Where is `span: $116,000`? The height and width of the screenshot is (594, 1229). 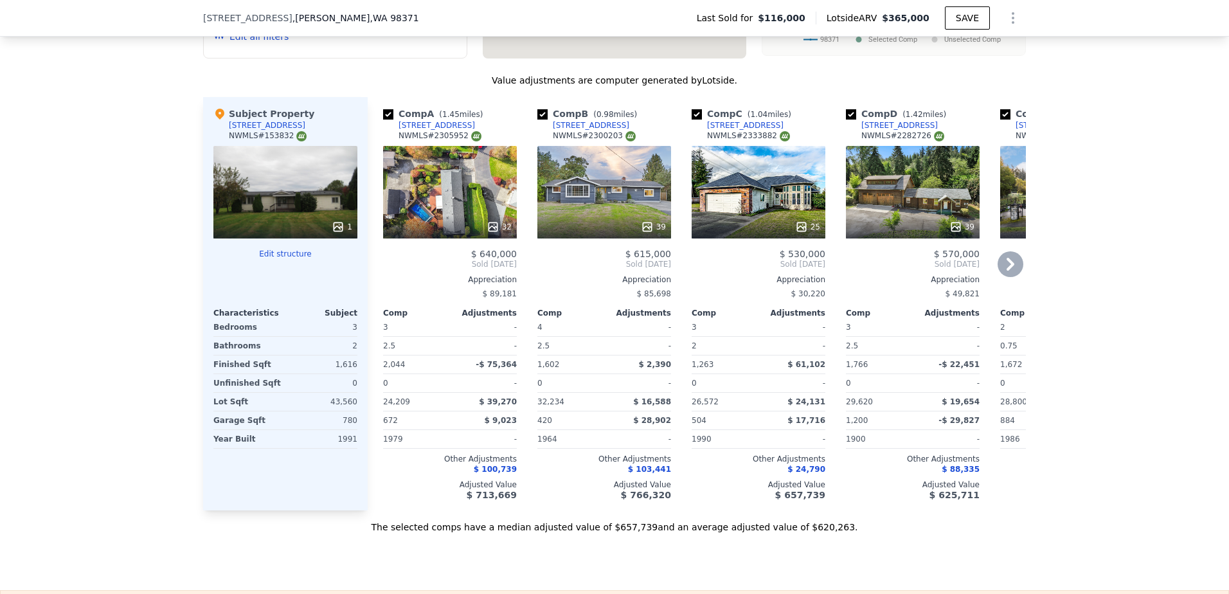 span: $116,000 is located at coordinates (782, 18).